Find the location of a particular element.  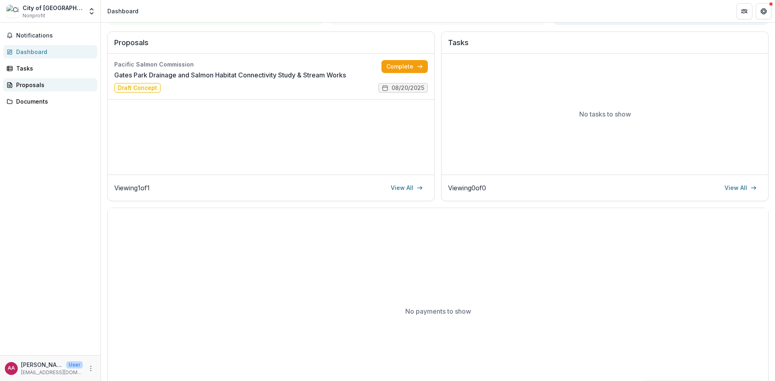

a: Tasks is located at coordinates (50, 68).